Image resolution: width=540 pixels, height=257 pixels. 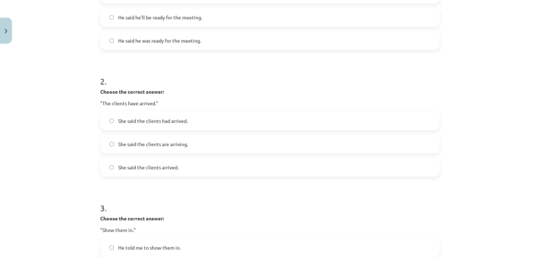 What do you see at coordinates (160, 40) in the screenshot?
I see `span: He said he was ready for the meeting.` at bounding box center [160, 40].